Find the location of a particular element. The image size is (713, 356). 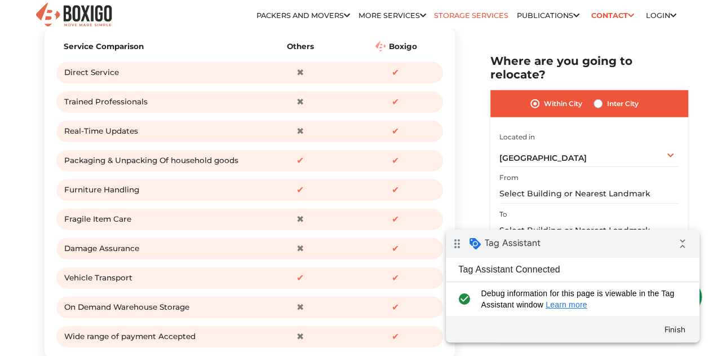

span: Debug information for this page is viewable in the Tag Assistant window is located at coordinates (135, 69).